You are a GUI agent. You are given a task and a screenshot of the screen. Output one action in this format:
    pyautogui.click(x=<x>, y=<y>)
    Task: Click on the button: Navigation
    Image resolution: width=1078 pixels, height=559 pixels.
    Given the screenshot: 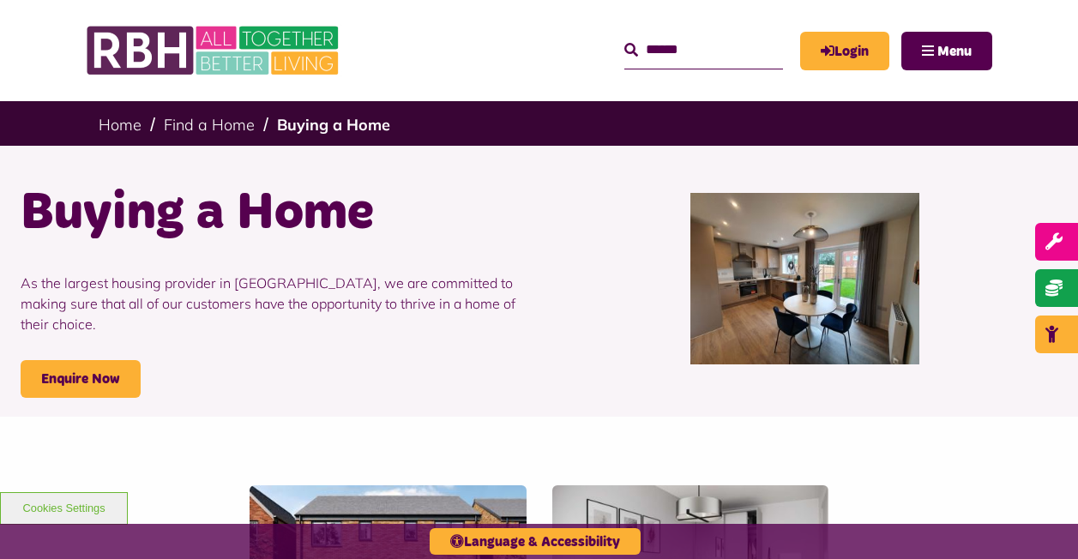 What is the action you would take?
    pyautogui.click(x=947, y=51)
    